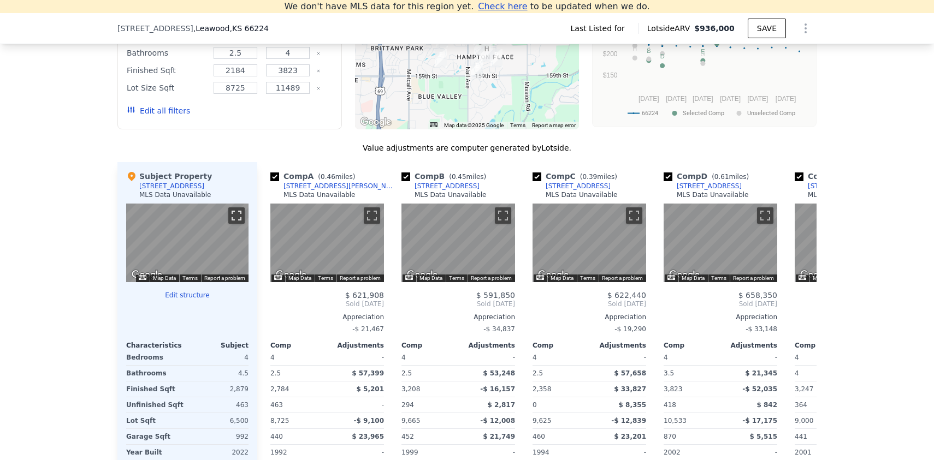 This screenshot has height=460, width=934. What do you see at coordinates (156, 374) in the screenshot?
I see `div: Bathrooms` at bounding box center [156, 374].